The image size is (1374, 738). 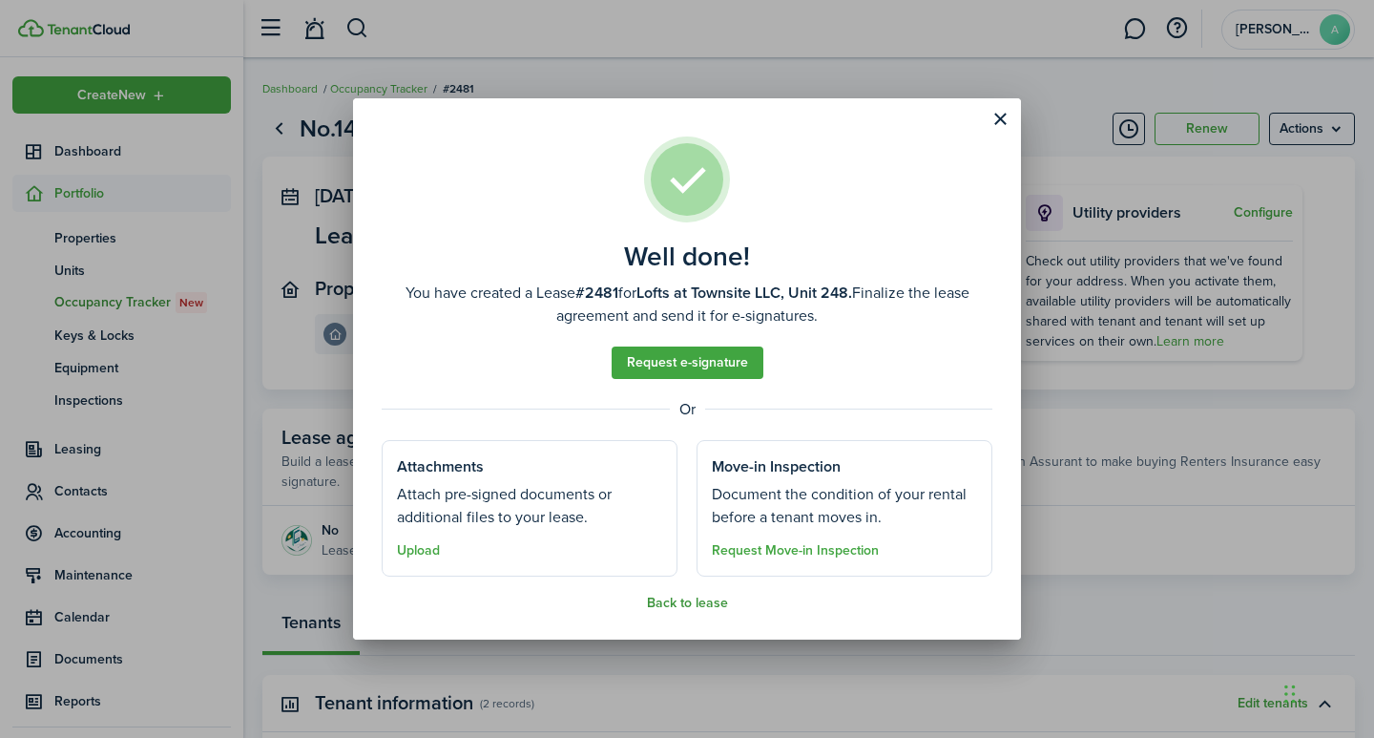 I want to click on well-done-title: Well done!, so click(x=687, y=257).